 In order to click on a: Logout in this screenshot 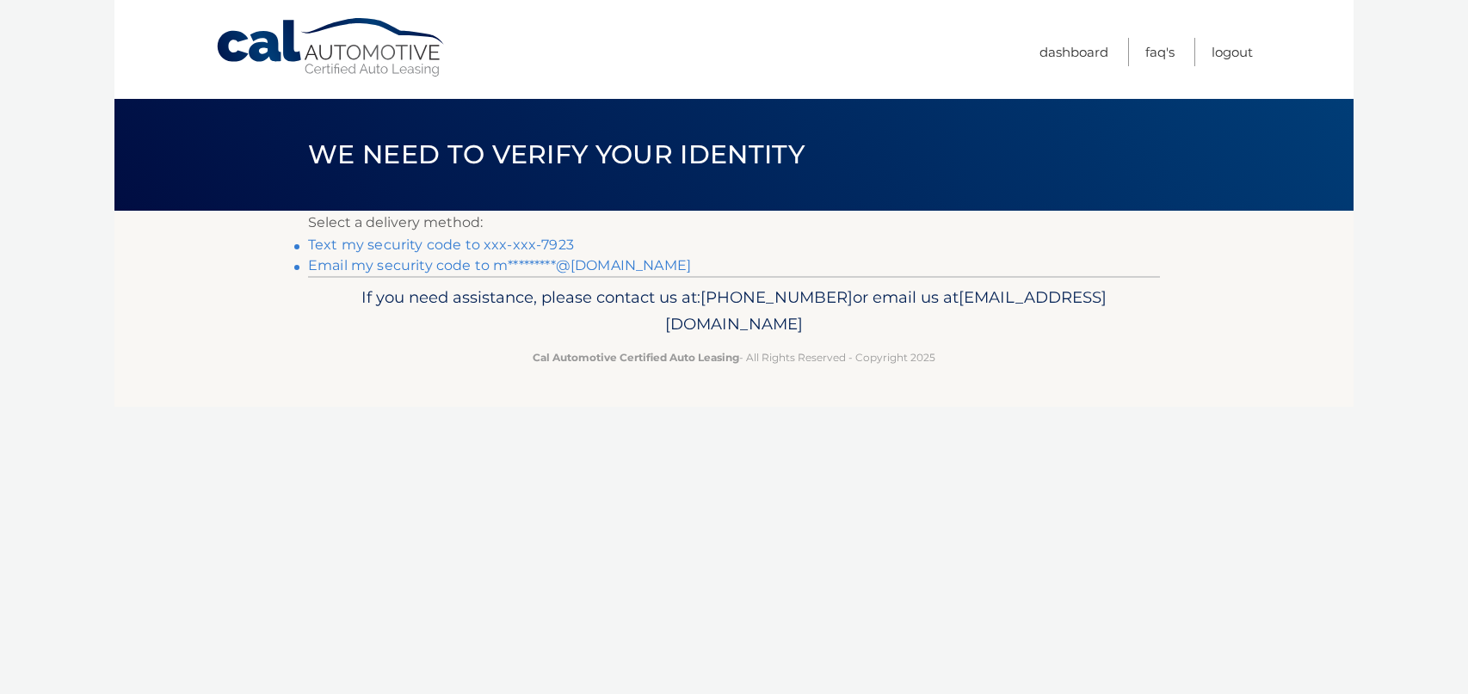, I will do `click(1232, 52)`.